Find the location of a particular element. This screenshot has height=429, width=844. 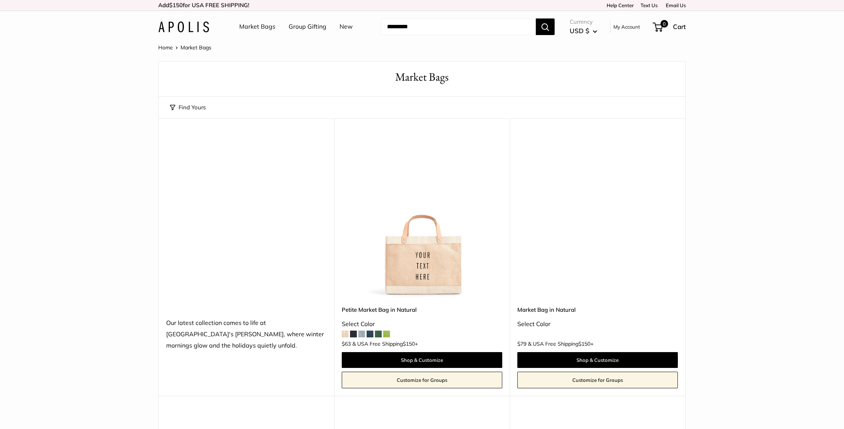

span: $79 is located at coordinates (522, 344).